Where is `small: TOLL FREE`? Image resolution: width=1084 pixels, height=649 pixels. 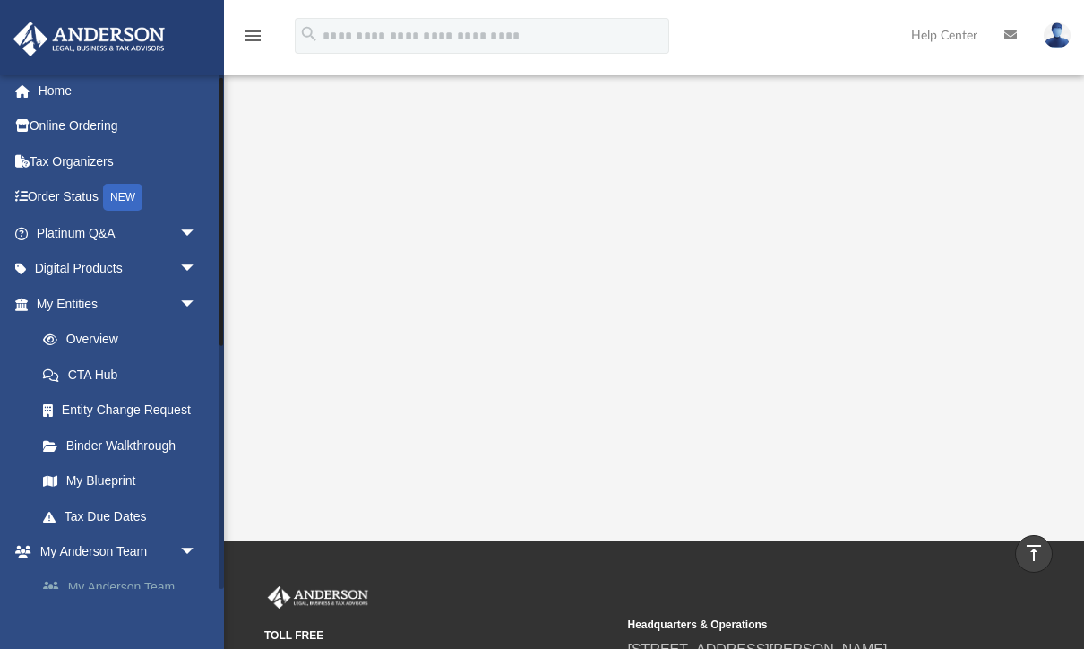 small: TOLL FREE is located at coordinates (440, 635).